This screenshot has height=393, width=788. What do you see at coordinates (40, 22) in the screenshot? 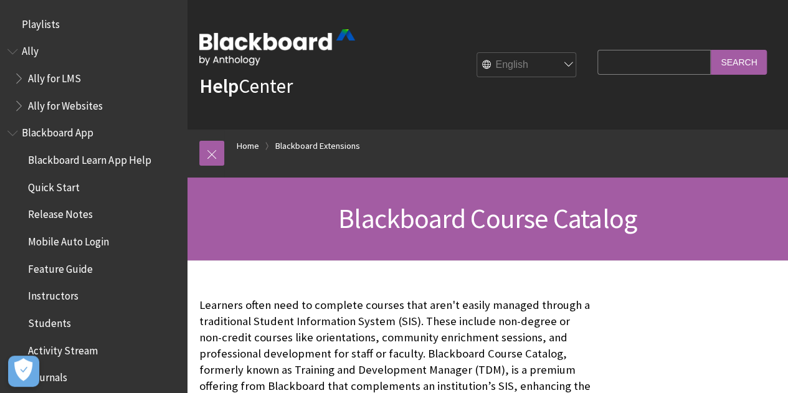
I see `span: Playlists` at bounding box center [40, 22].